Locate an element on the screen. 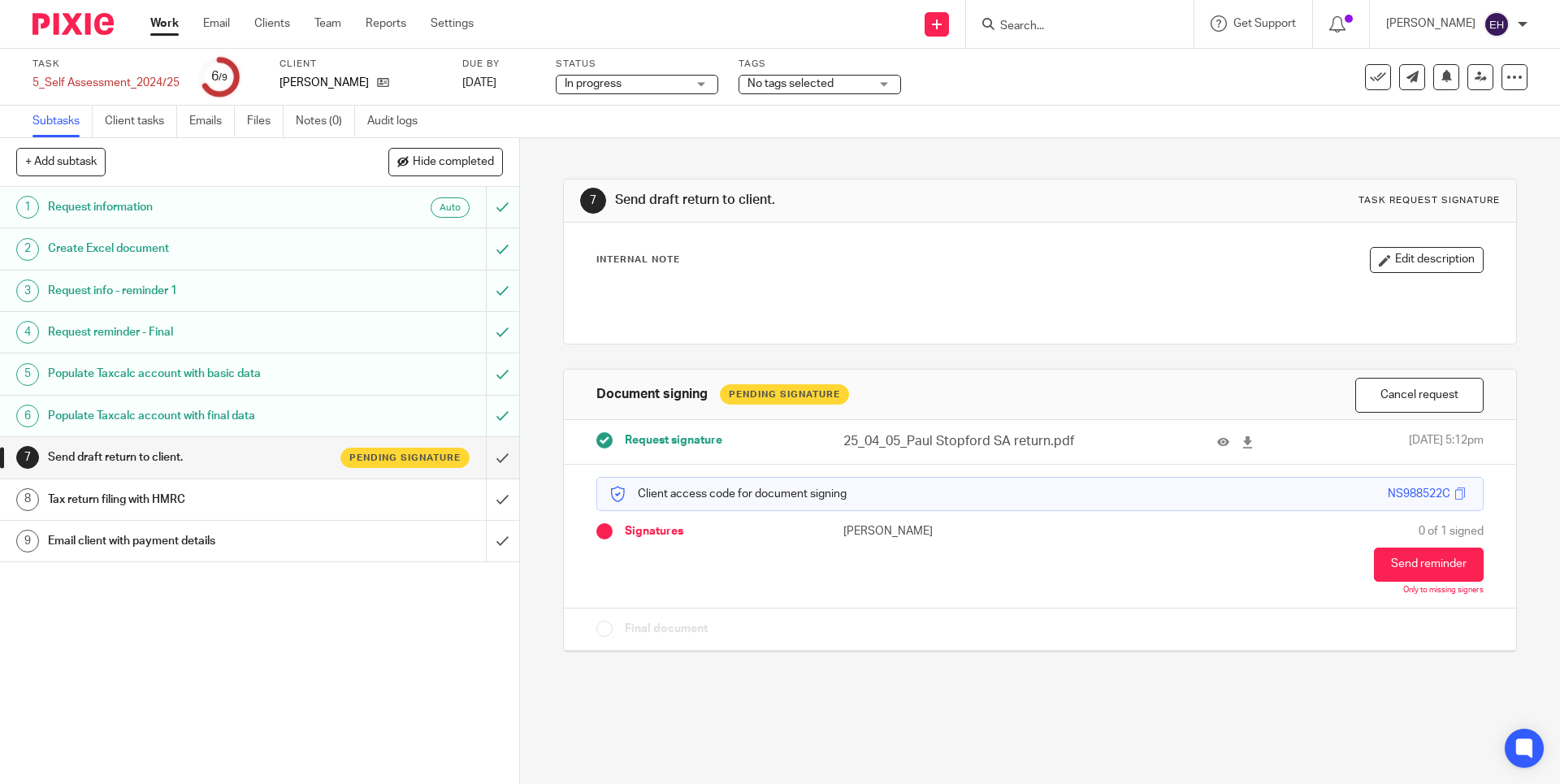 The height and width of the screenshot is (784, 1560). span: Final document is located at coordinates (667, 628).